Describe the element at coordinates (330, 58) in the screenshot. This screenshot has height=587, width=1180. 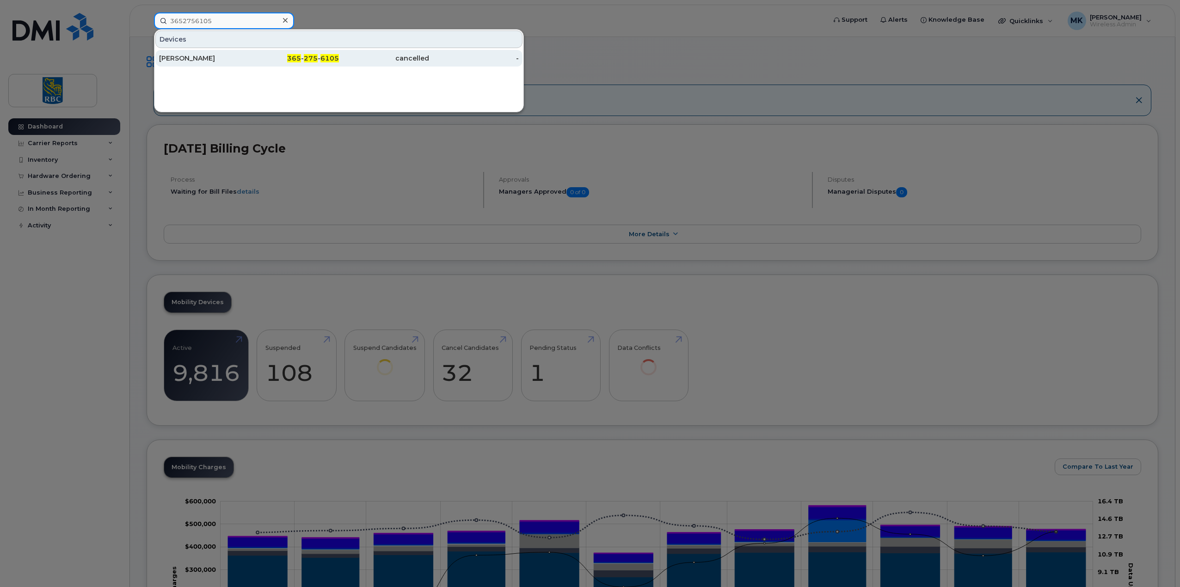
I see `span: 6105` at that location.